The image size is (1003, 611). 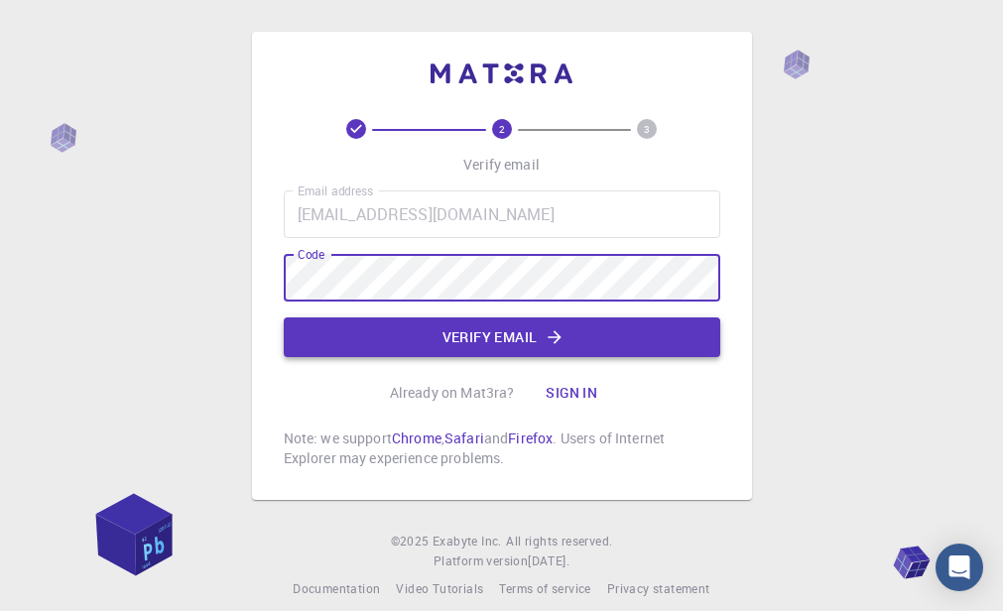 I want to click on span: Privacy statement, so click(x=659, y=588).